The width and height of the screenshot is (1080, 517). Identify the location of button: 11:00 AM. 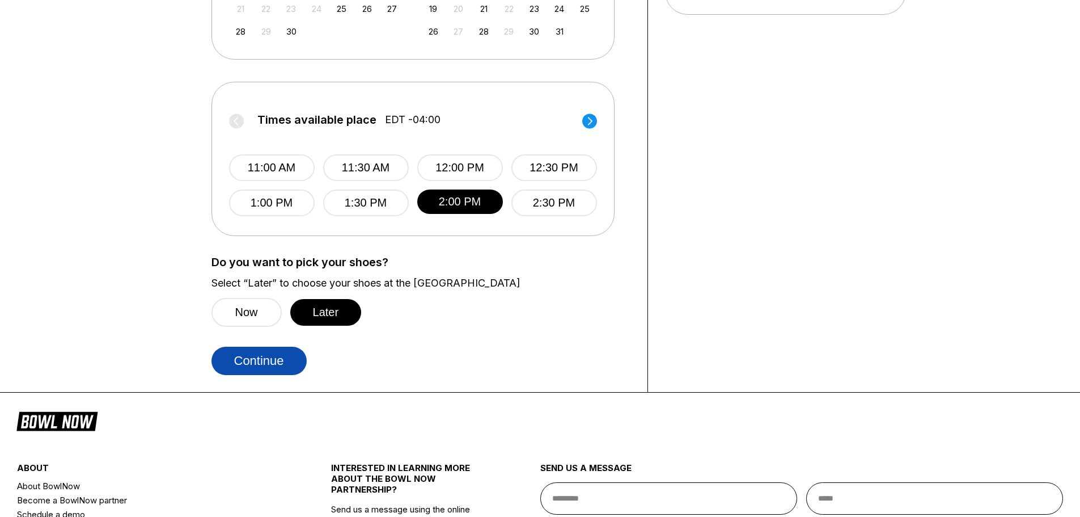
(272, 167).